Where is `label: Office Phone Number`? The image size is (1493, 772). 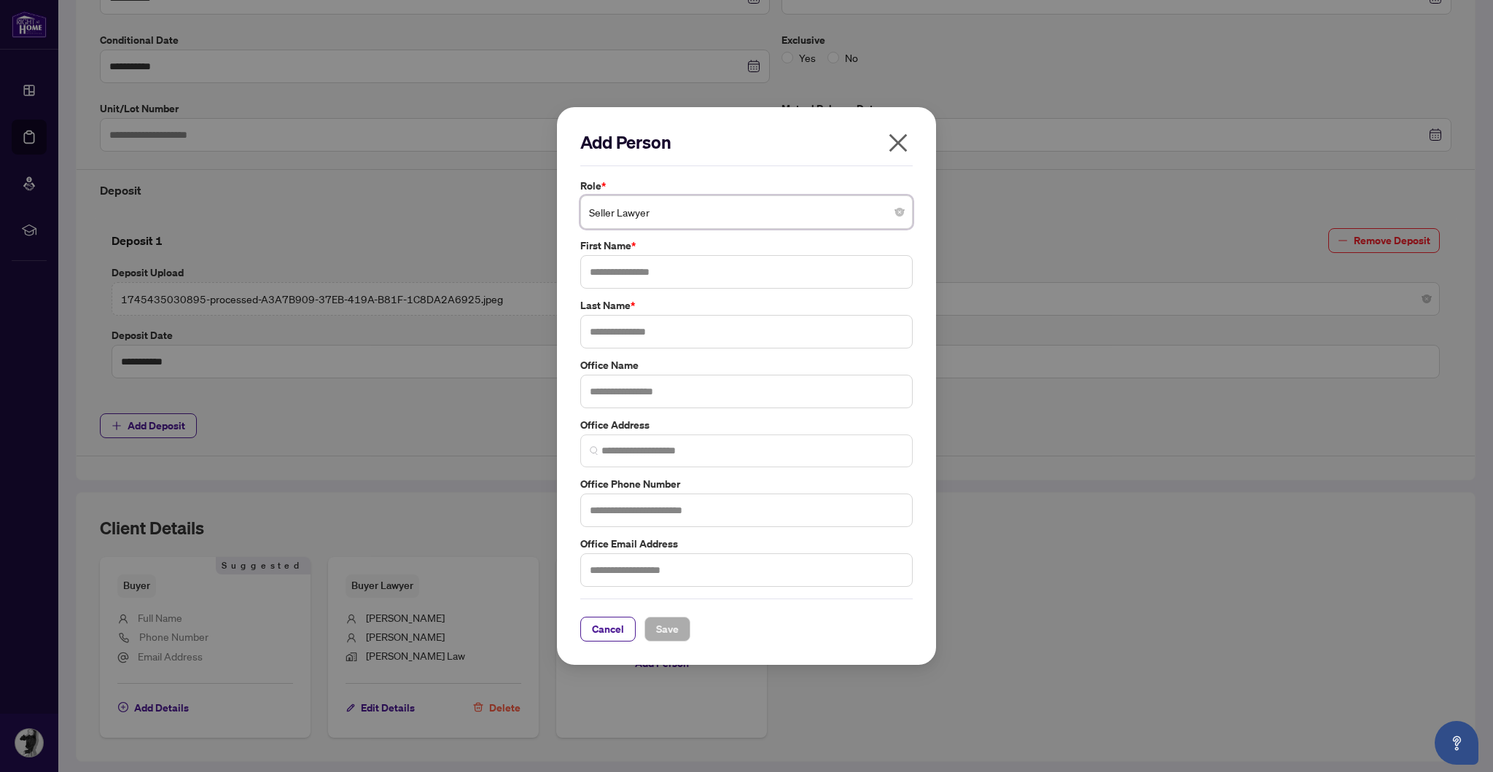 label: Office Phone Number is located at coordinates (747, 484).